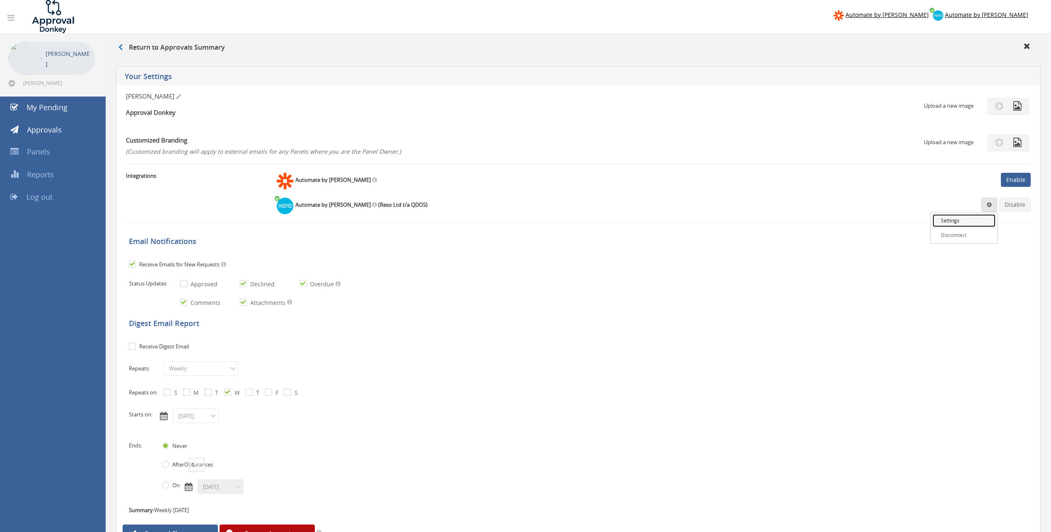 This screenshot has height=532, width=1051. I want to click on strong: Integrations, so click(141, 176).